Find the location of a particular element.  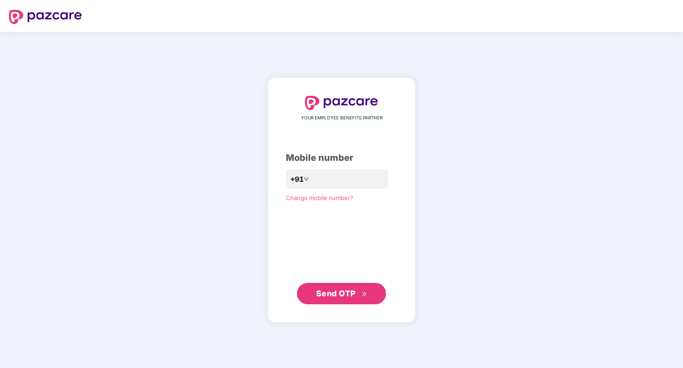

div: Mobile number is located at coordinates (341, 158).